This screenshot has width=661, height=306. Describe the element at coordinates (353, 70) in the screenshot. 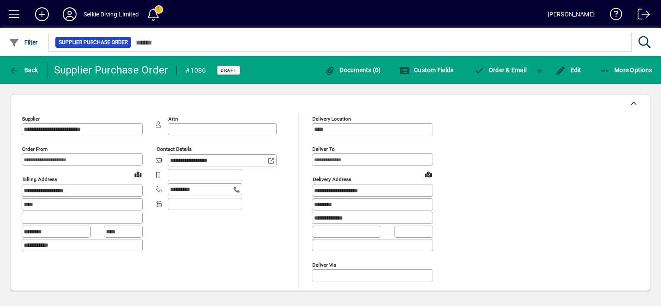

I see `button: Documents (0)` at that location.